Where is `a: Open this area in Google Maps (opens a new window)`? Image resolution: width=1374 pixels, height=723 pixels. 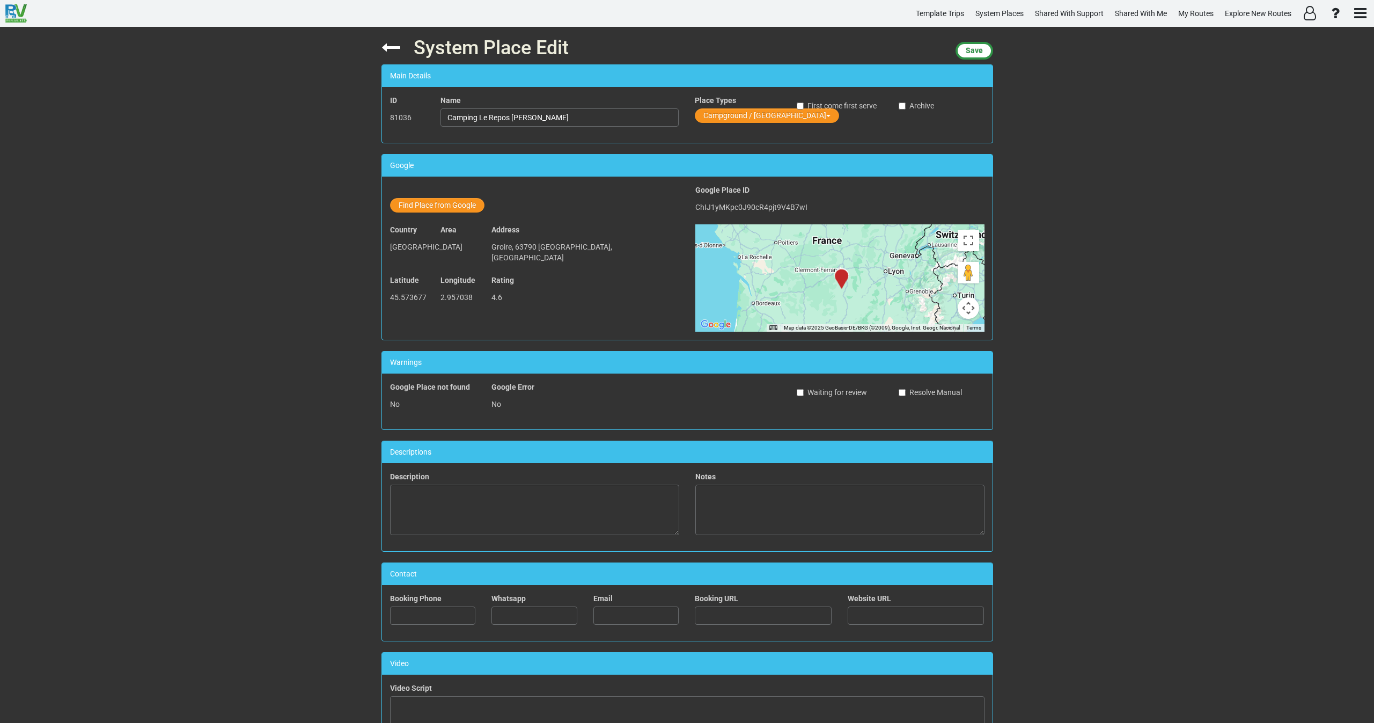 a: Open this area in Google Maps (opens a new window) is located at coordinates (716, 325).